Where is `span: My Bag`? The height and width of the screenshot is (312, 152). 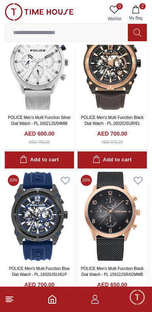
span: My Bag is located at coordinates (136, 18).